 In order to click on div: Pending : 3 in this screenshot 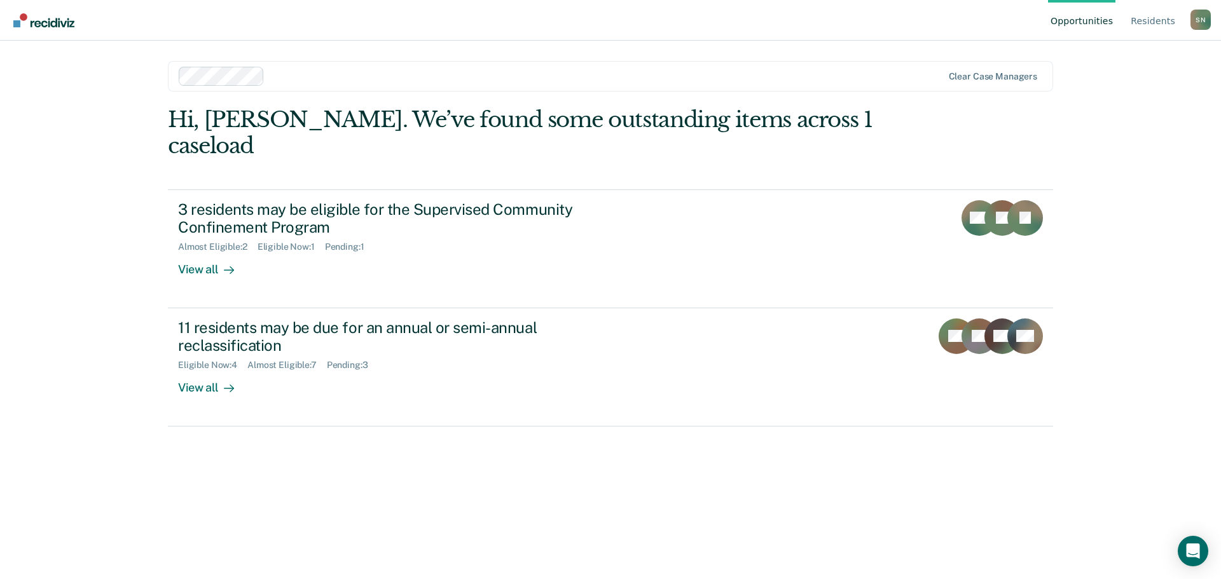, I will do `click(352, 365)`.